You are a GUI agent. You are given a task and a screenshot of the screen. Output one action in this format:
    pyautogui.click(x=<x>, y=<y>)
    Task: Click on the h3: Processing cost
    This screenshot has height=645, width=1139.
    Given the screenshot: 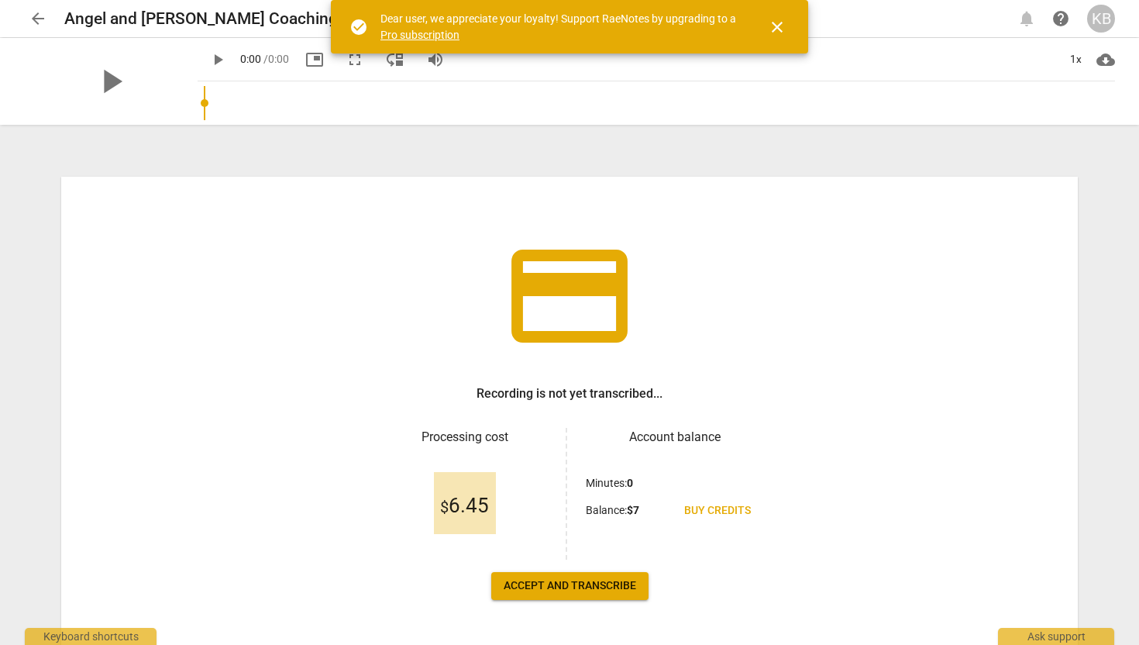 What is the action you would take?
    pyautogui.click(x=464, y=437)
    